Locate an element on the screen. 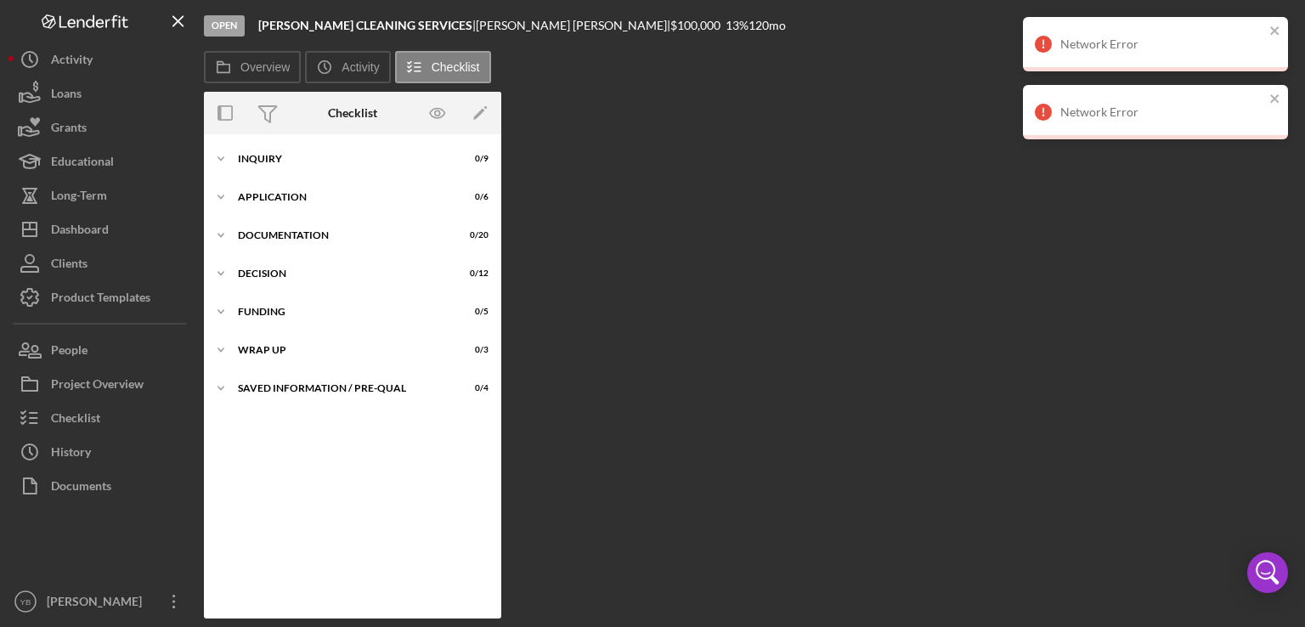 This screenshot has width=1305, height=627. div: People is located at coordinates (69, 352).